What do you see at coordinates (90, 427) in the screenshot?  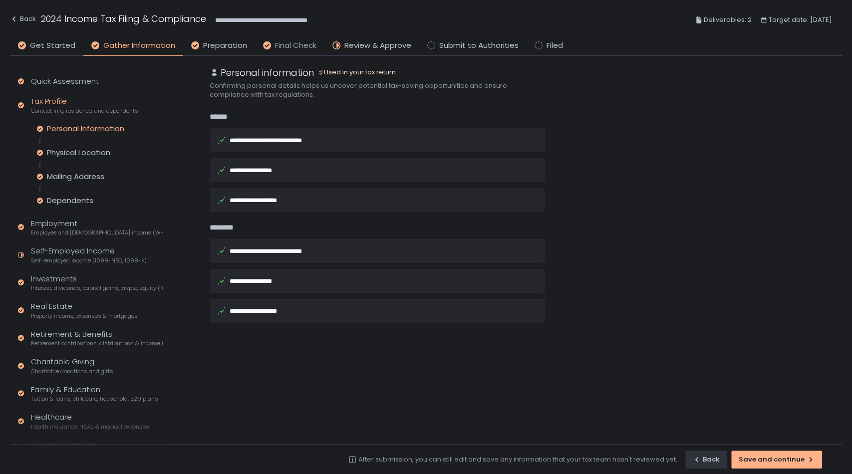 I see `span: Health insurance, HSAs & medical expenses` at bounding box center [90, 427].